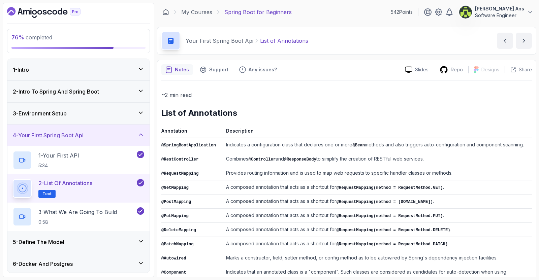 The image size is (539, 280). What do you see at coordinates (182, 70) in the screenshot?
I see `p: Notes` at bounding box center [182, 70].